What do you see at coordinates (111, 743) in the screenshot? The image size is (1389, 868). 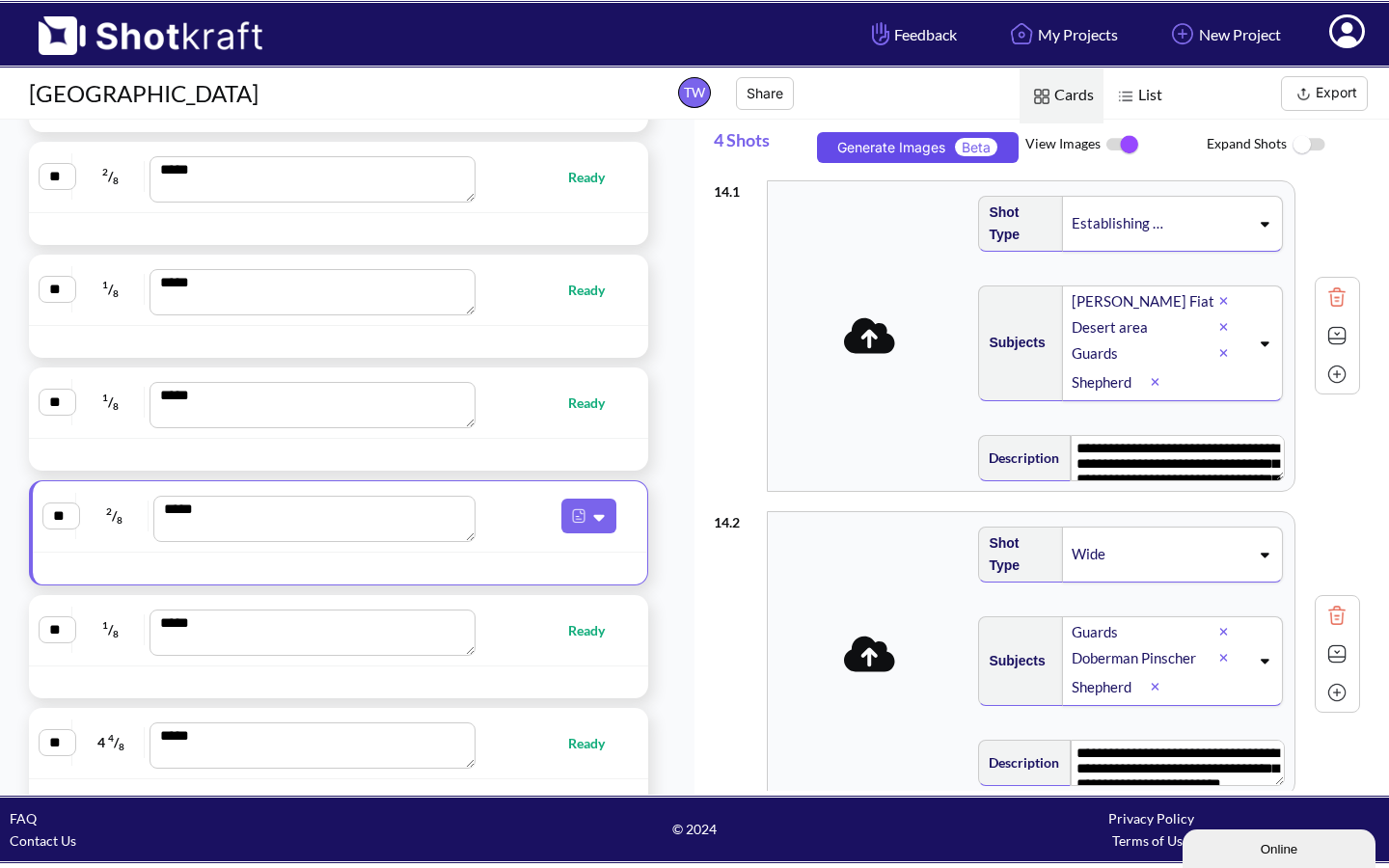 I see `span: 4 /` at bounding box center [111, 743].